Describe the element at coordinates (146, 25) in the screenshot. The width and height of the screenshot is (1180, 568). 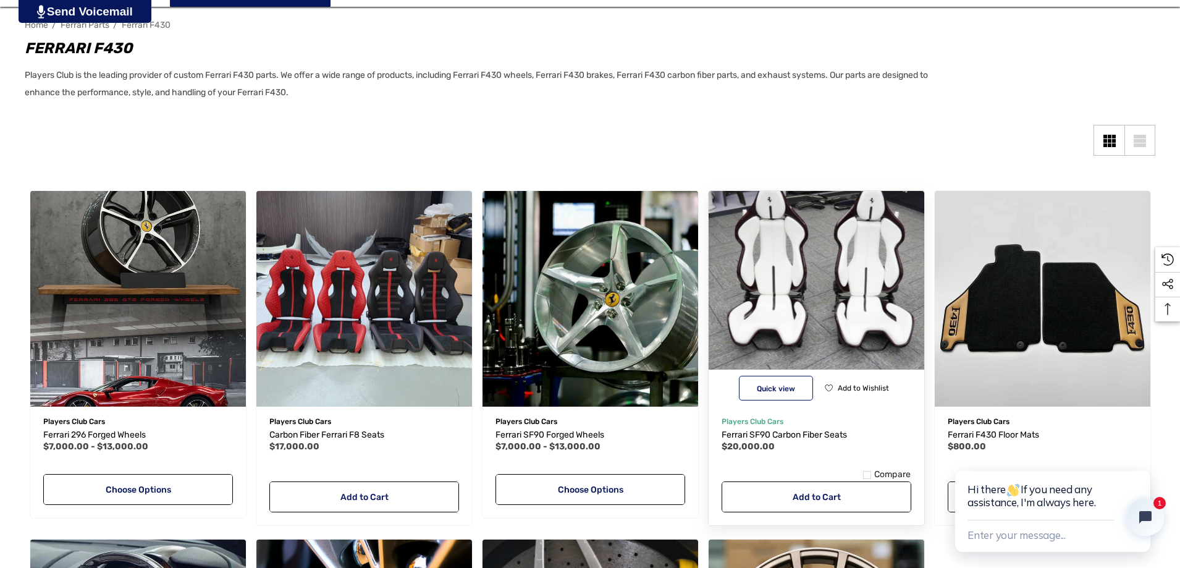
I see `a: Ferrari F430` at that location.